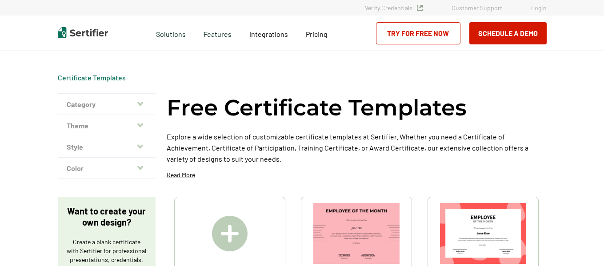 This screenshot has width=604, height=266. I want to click on button: Color, so click(107, 168).